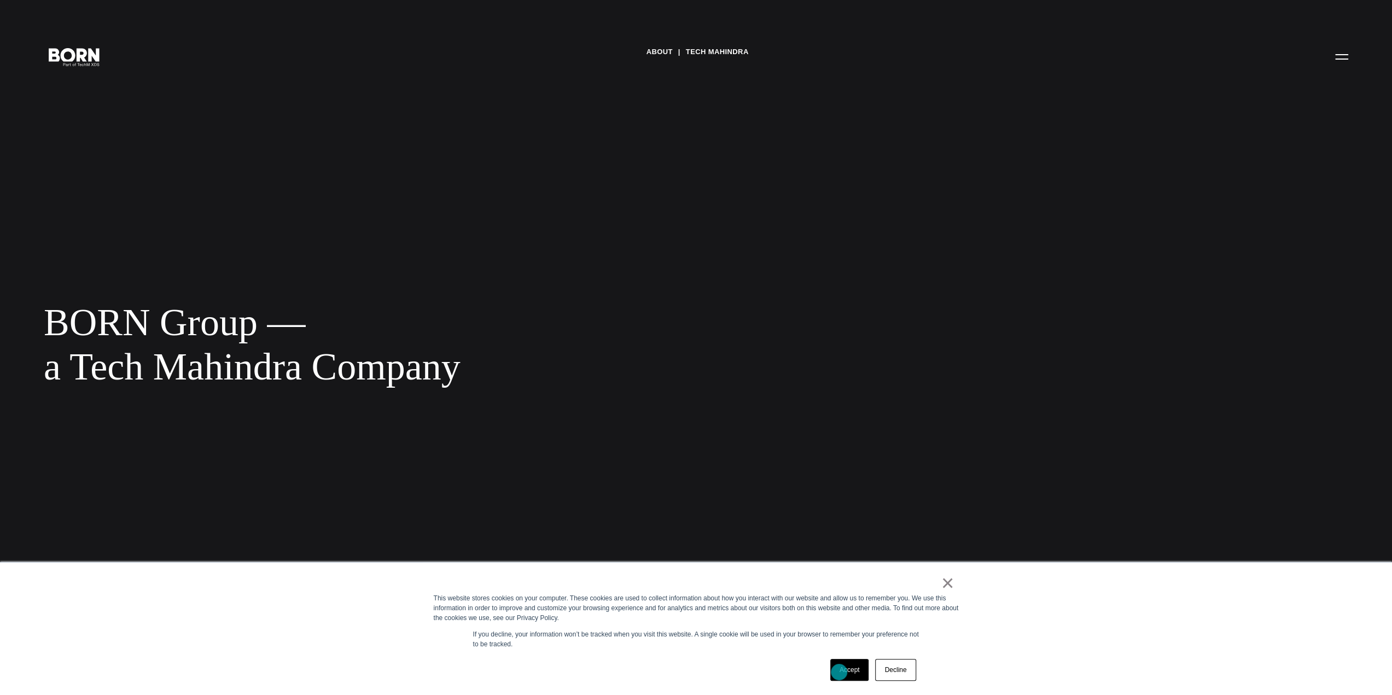  What do you see at coordinates (717, 52) in the screenshot?
I see `a: Tech Mahindra` at bounding box center [717, 52].